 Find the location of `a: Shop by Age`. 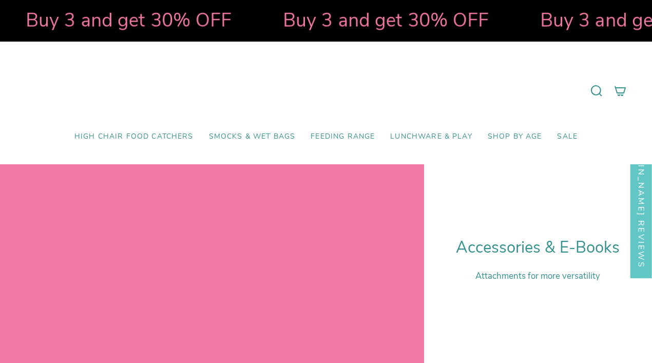

a: Shop by Age is located at coordinates (515, 136).